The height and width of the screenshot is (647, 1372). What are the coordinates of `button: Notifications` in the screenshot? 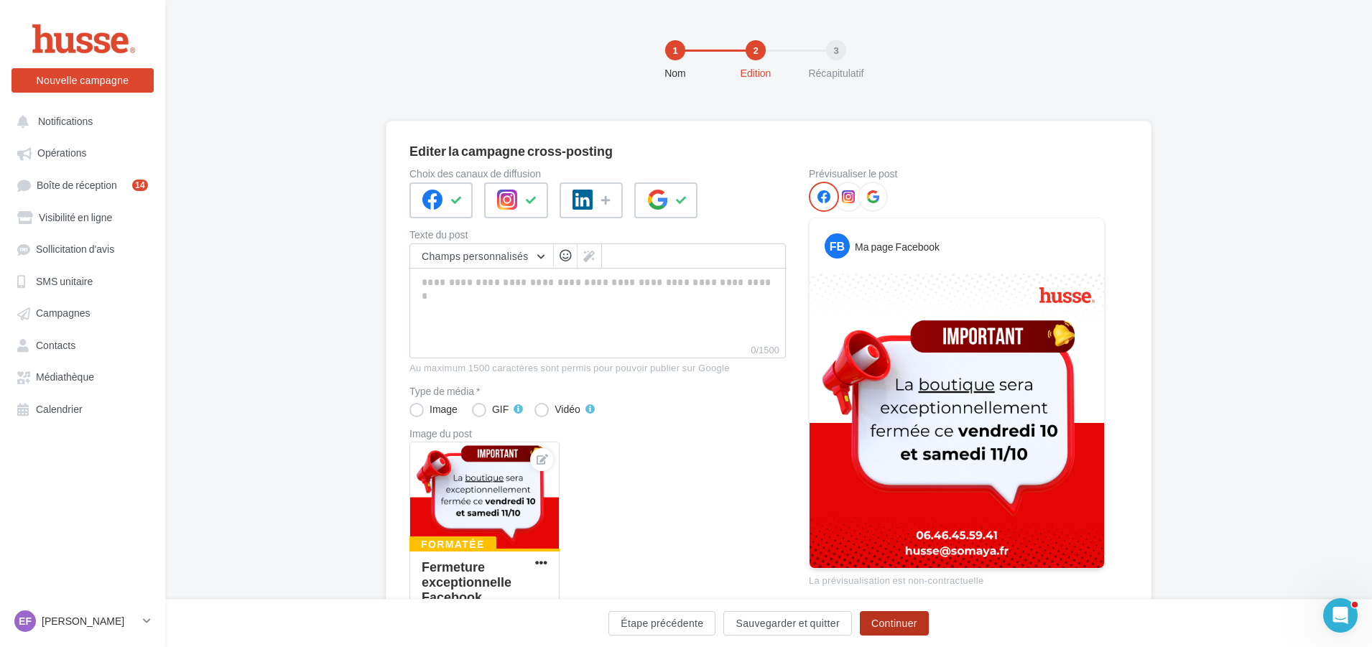 It's located at (80, 121).